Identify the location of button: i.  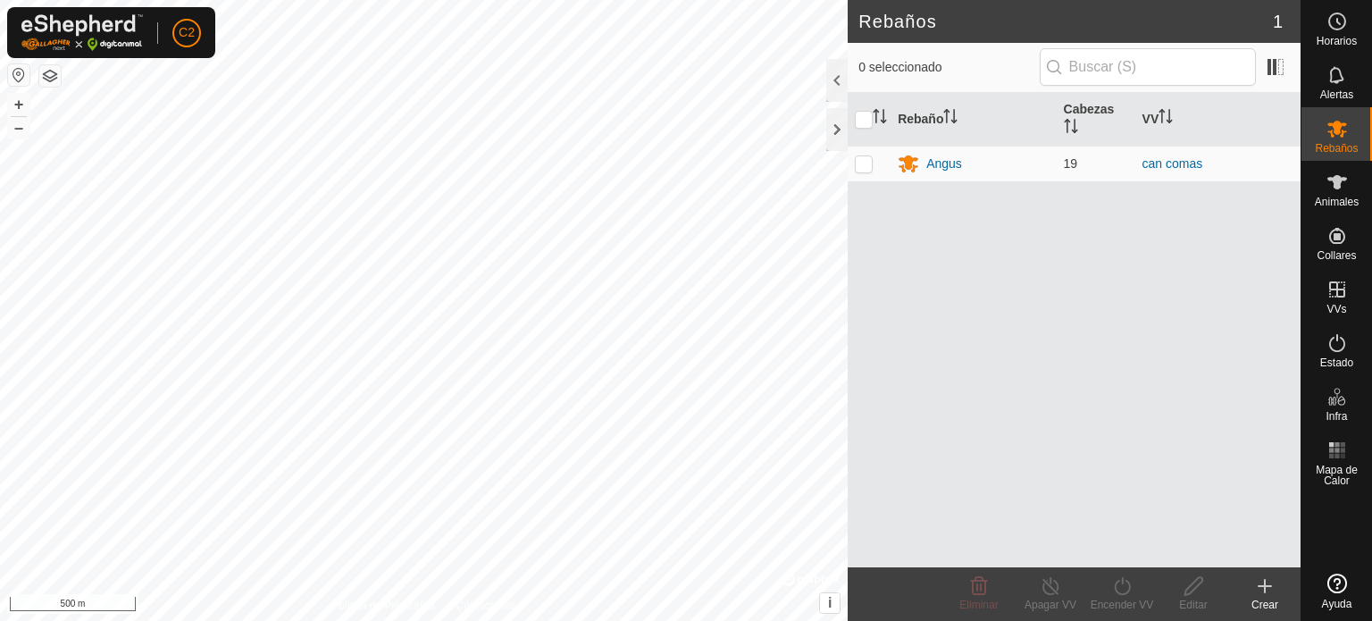
(830, 603).